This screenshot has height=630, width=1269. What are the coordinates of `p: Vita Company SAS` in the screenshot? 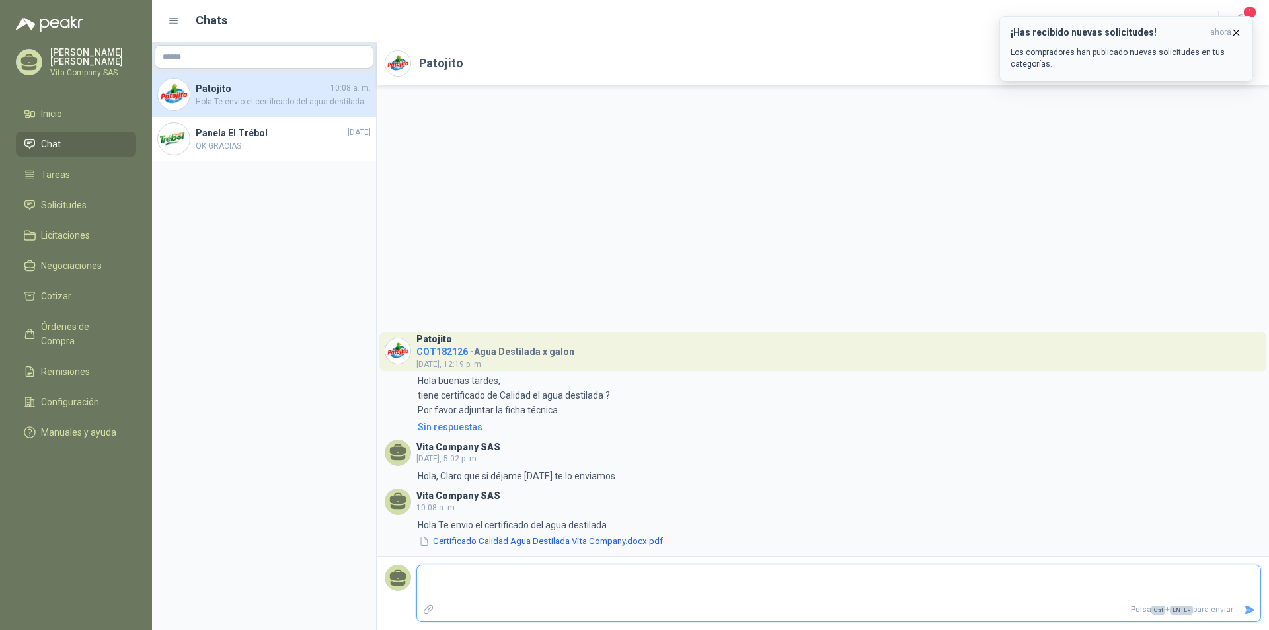 It's located at (93, 73).